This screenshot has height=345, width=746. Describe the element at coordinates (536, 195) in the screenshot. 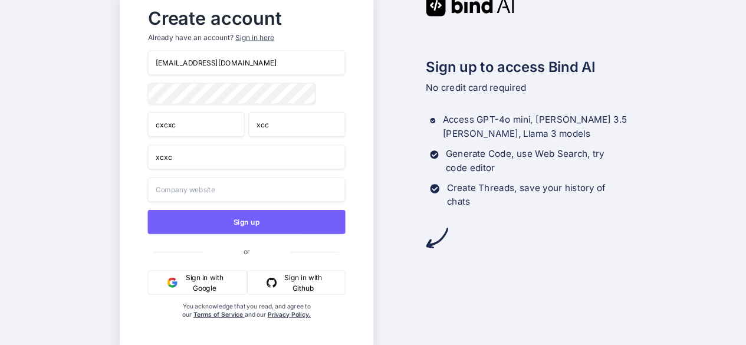

I see `p: Create Threads, save your history of chats` at that location.